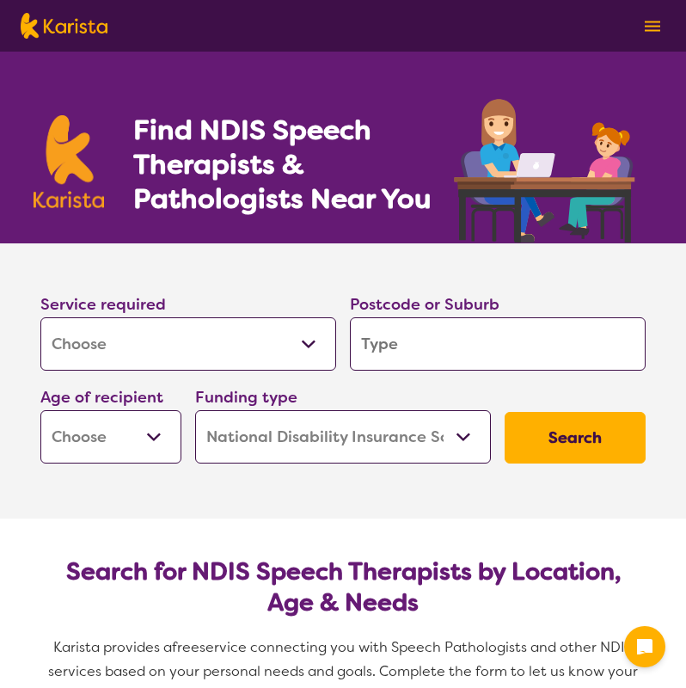  I want to click on img: menu, so click(653, 26).